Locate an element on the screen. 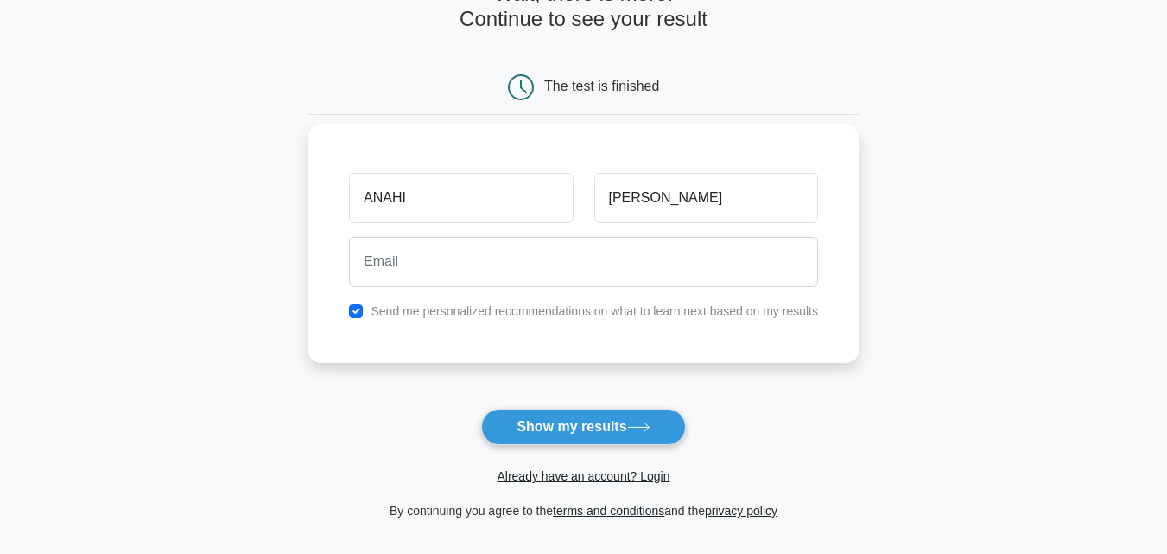  div: By continuing you agree to the and the is located at coordinates (583, 511).